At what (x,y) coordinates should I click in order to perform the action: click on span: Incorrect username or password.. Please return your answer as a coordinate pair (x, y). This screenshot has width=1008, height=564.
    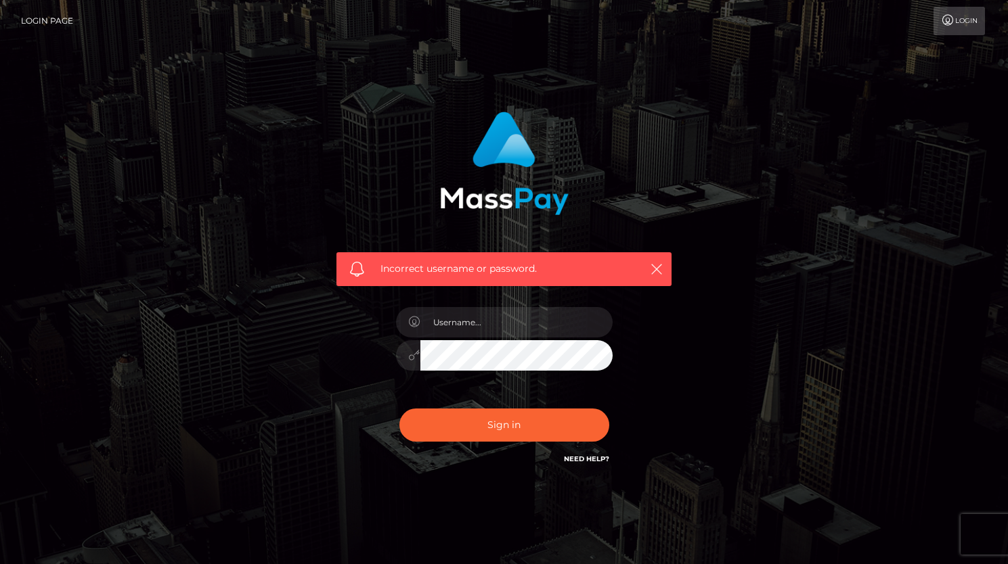
    Looking at the image, I should click on (504, 269).